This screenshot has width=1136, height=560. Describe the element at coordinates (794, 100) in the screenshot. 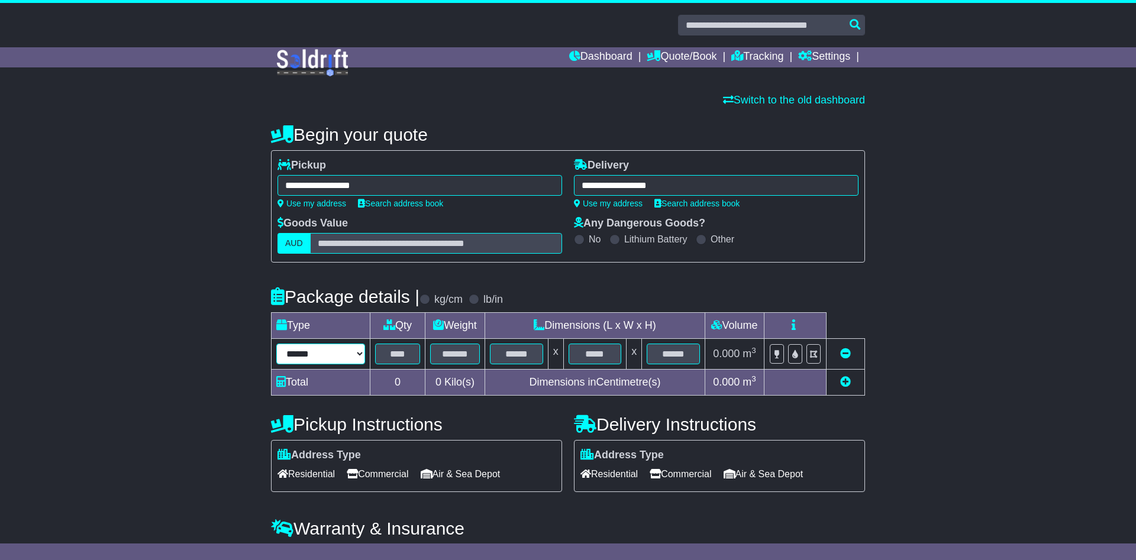

I see `a: Switch to the old dashboard` at that location.